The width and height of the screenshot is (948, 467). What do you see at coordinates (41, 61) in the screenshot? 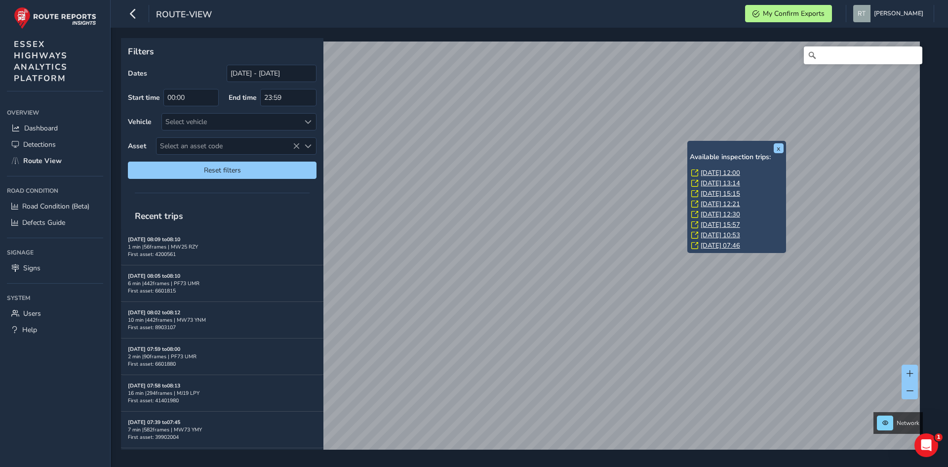
I see `span: ESSEX HIGHWAYS ANALYTICS PLATFORM` at bounding box center [41, 61].